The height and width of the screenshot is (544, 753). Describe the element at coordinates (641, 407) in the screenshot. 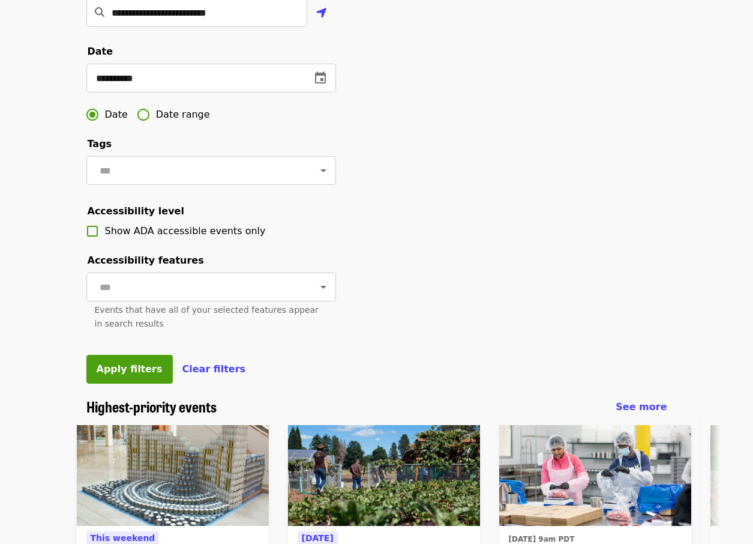

I see `a: See more` at that location.